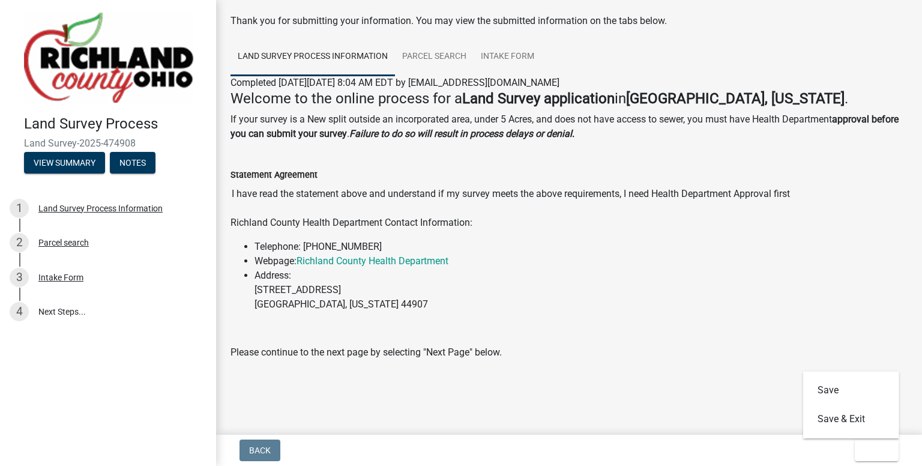  I want to click on wm-modal-confirm: Notes, so click(133, 163).